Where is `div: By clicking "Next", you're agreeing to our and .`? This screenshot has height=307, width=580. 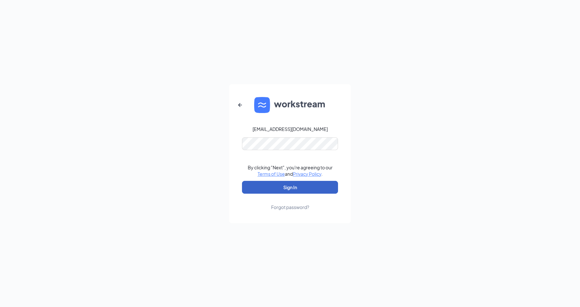 div: By clicking "Next", you're agreeing to our and . is located at coordinates (290, 171).